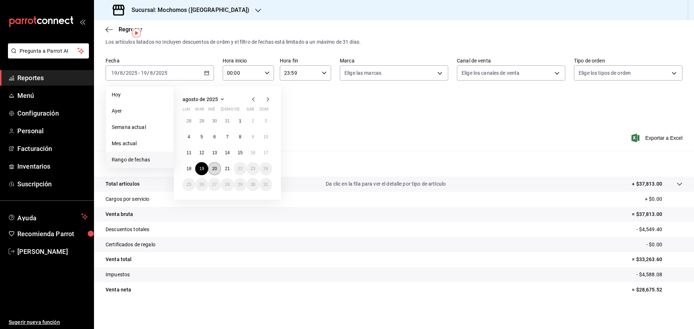 This screenshot has width=694, height=329. Describe the element at coordinates (253, 153) in the screenshot. I see `abbr: 16 de agosto de 2025` at that location.